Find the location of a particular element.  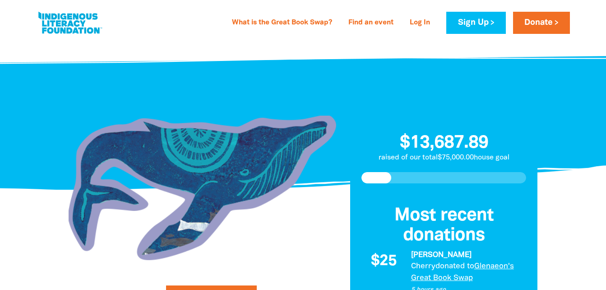

a: Sign Up is located at coordinates (476, 23).